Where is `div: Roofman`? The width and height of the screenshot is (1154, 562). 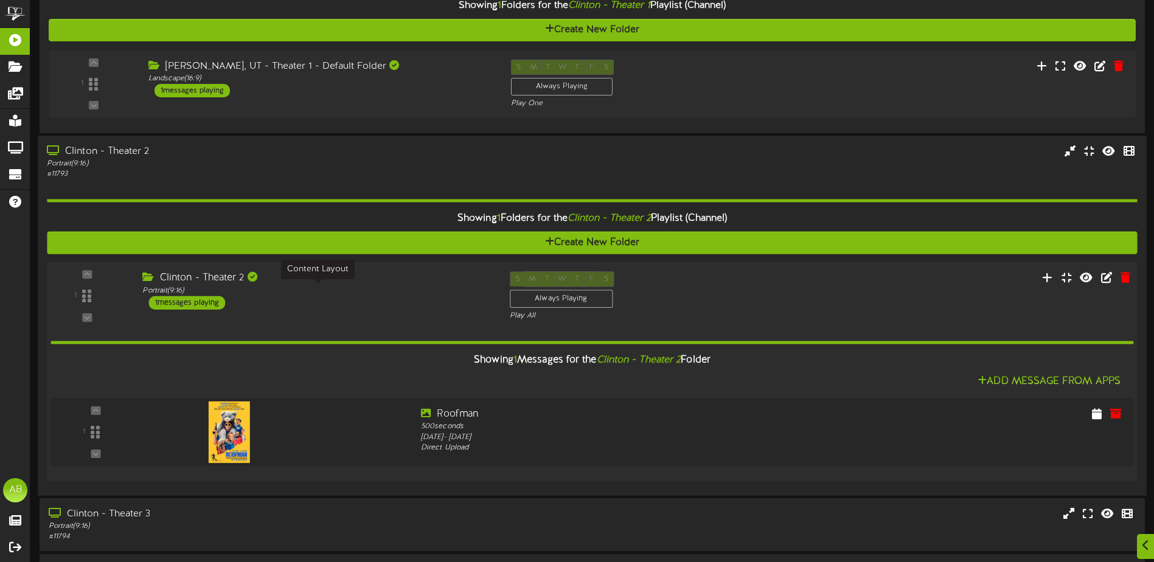 div: Roofman is located at coordinates (637, 414).